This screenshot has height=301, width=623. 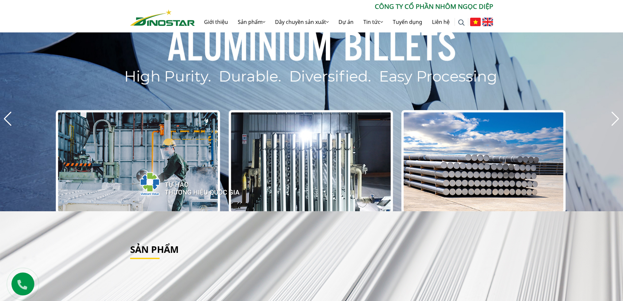 What do you see at coordinates (615, 119) in the screenshot?
I see `div: Next slide` at bounding box center [615, 119].